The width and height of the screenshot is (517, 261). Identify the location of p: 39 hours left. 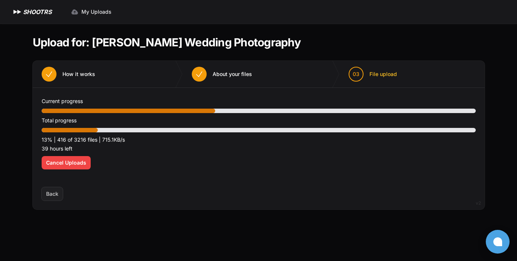
(259, 149).